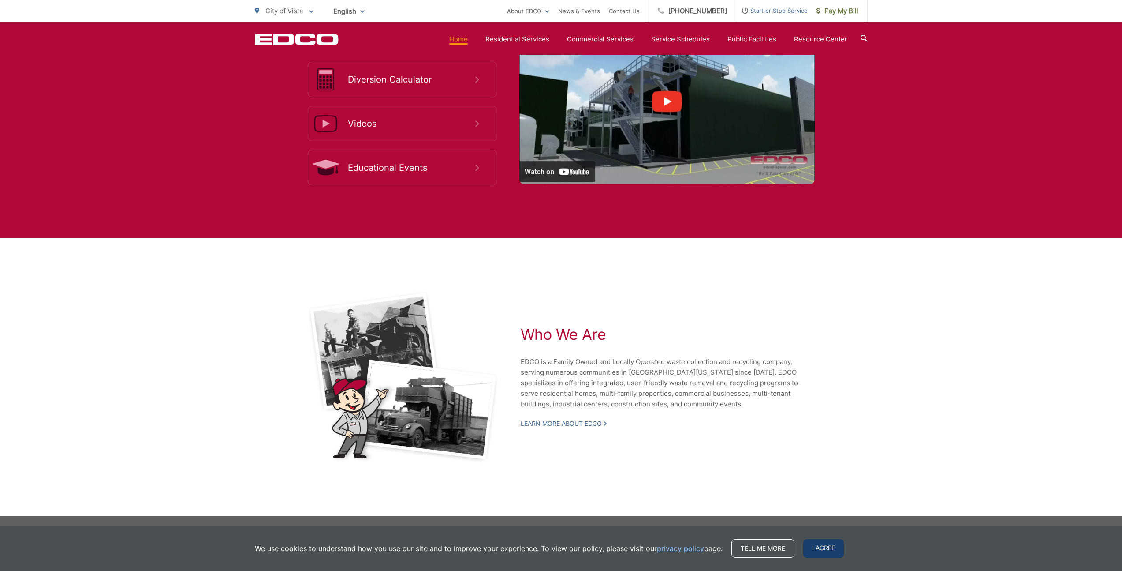 The width and height of the screenshot is (1122, 571). I want to click on a: News & Events, so click(579, 11).